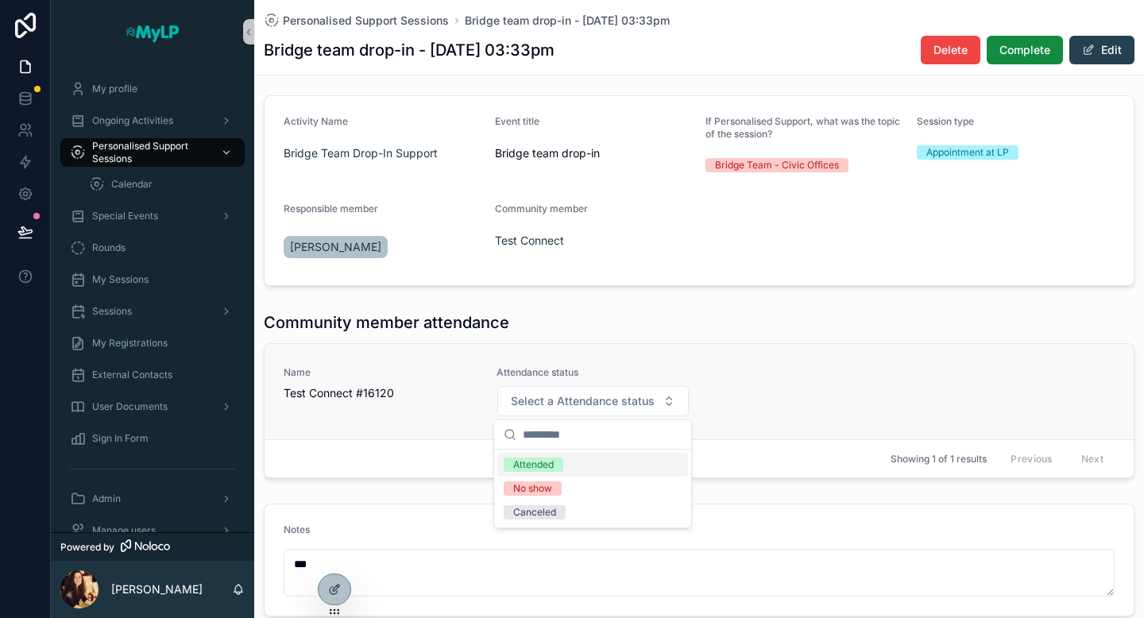  I want to click on a: Special Events, so click(153, 216).